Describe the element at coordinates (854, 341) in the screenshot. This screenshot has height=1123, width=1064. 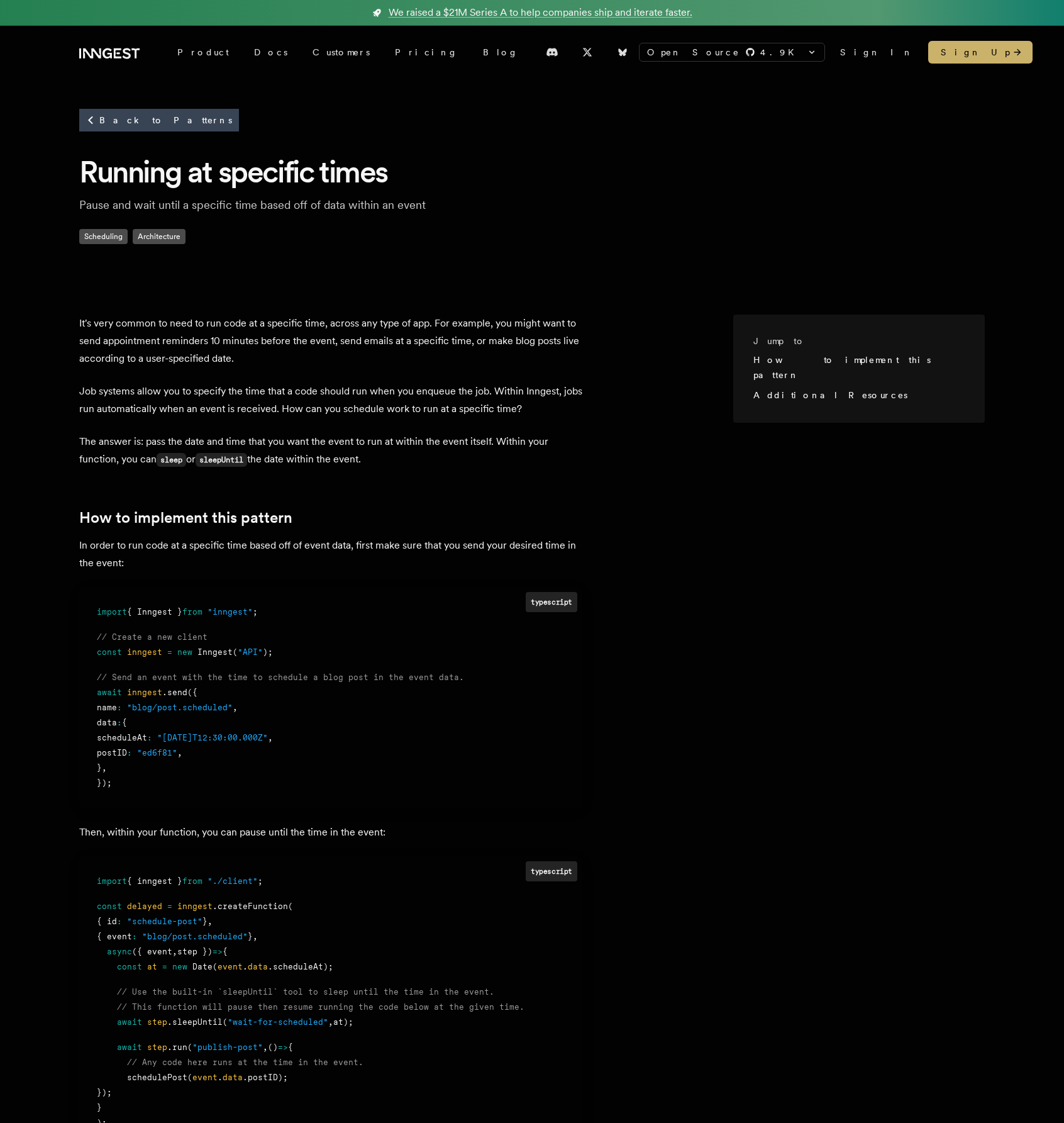
I see `h3: Jump to` at that location.